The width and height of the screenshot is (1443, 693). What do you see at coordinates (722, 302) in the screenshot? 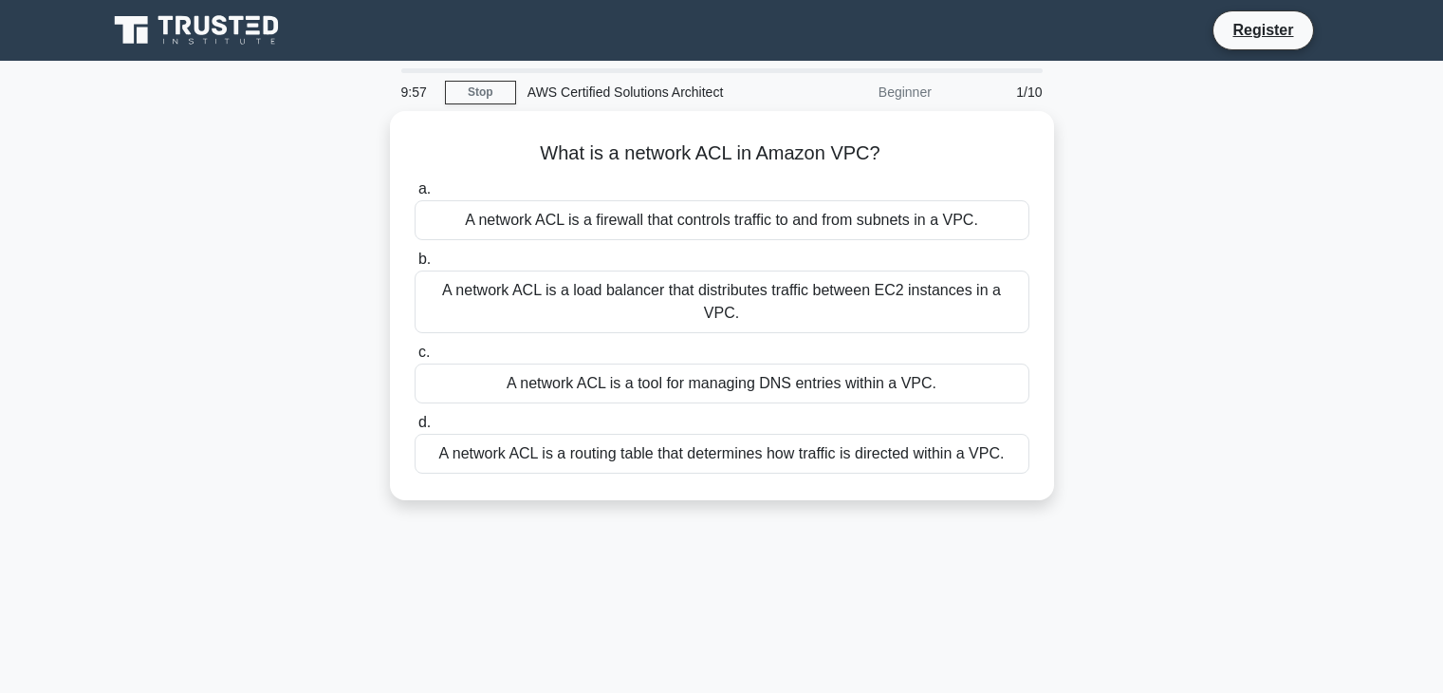
I see `div: A network ACL is a load balancer that distributes traffic between EC2 instances in a VPC.` at bounding box center [722, 302].